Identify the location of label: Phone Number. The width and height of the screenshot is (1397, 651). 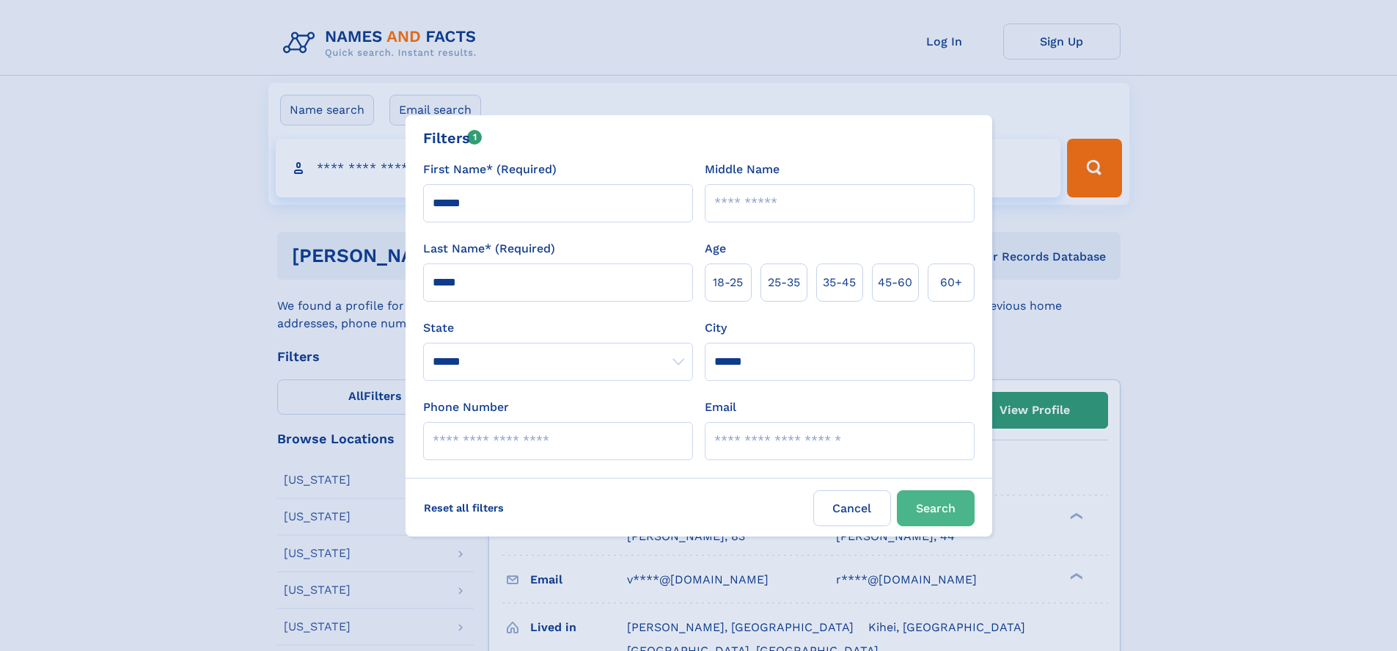
(466, 407).